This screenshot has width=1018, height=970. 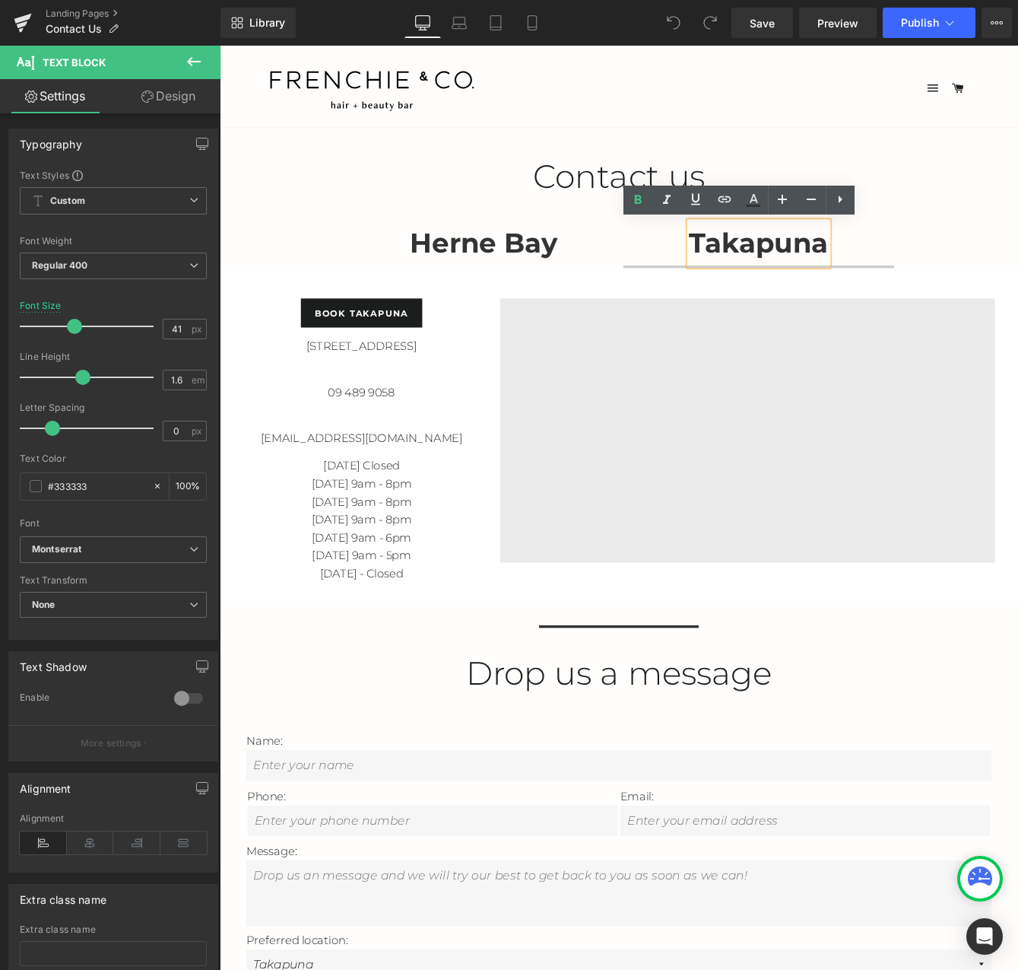 What do you see at coordinates (51, 140) in the screenshot?
I see `div: Typography` at bounding box center [51, 140].